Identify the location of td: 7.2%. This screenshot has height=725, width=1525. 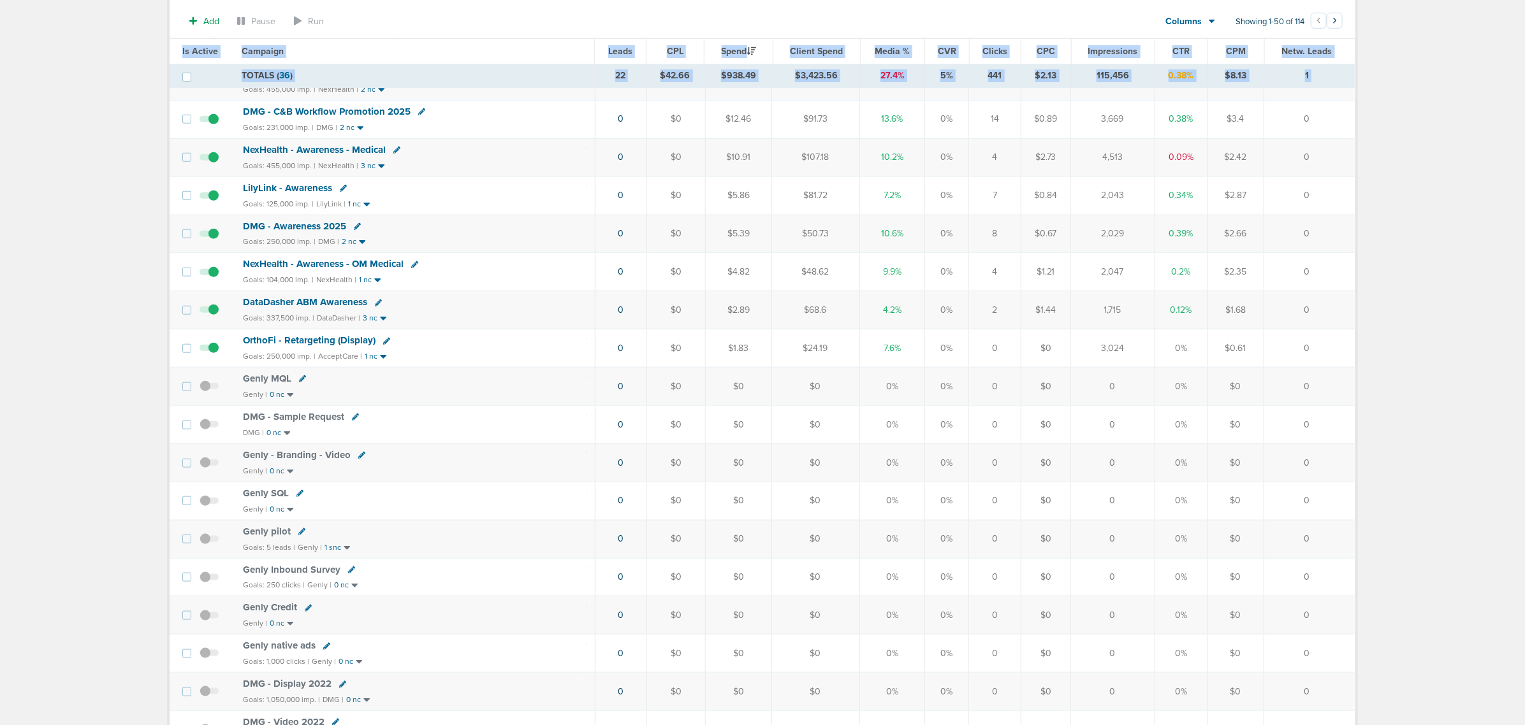
(892, 196).